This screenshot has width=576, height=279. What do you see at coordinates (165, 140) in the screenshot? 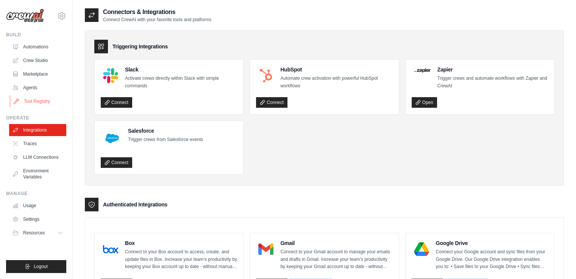
I see `p: Trigger crews from Salesforce events` at bounding box center [165, 140].